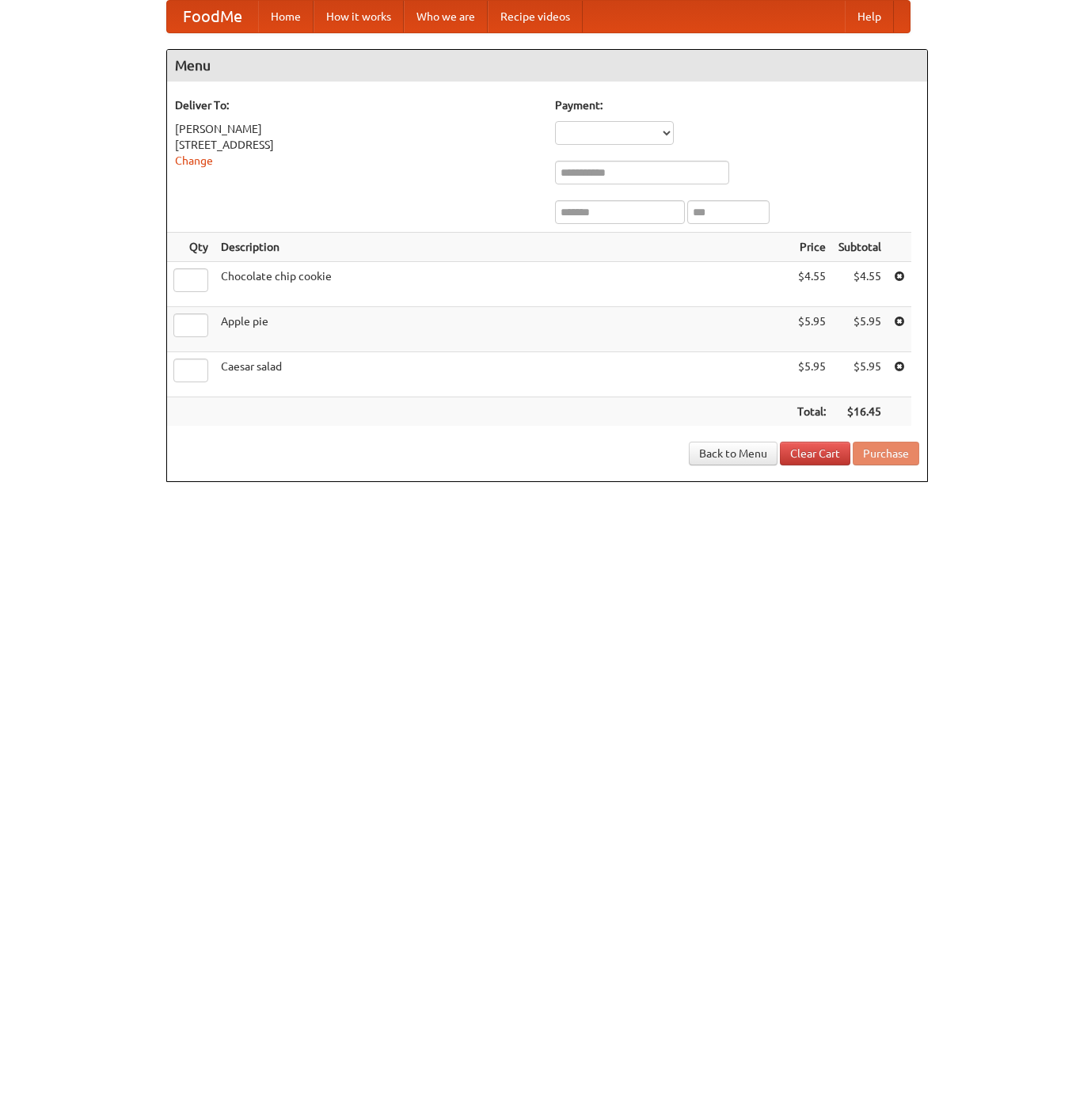 This screenshot has height=1120, width=1076. Describe the element at coordinates (357, 105) in the screenshot. I see `h5: Deliver To:` at that location.